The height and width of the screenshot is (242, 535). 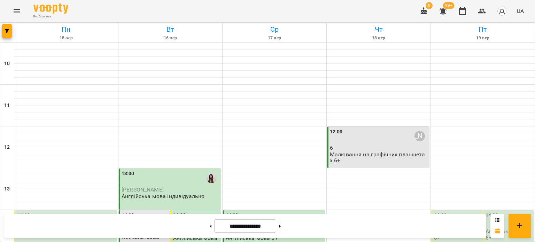 What do you see at coordinates (170, 38) in the screenshot?
I see `h6: 16 вер` at bounding box center [170, 38].